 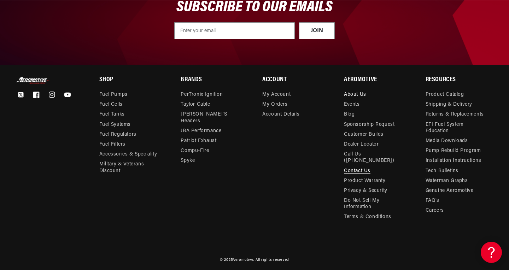 I want to click on a: Careers, so click(x=435, y=211).